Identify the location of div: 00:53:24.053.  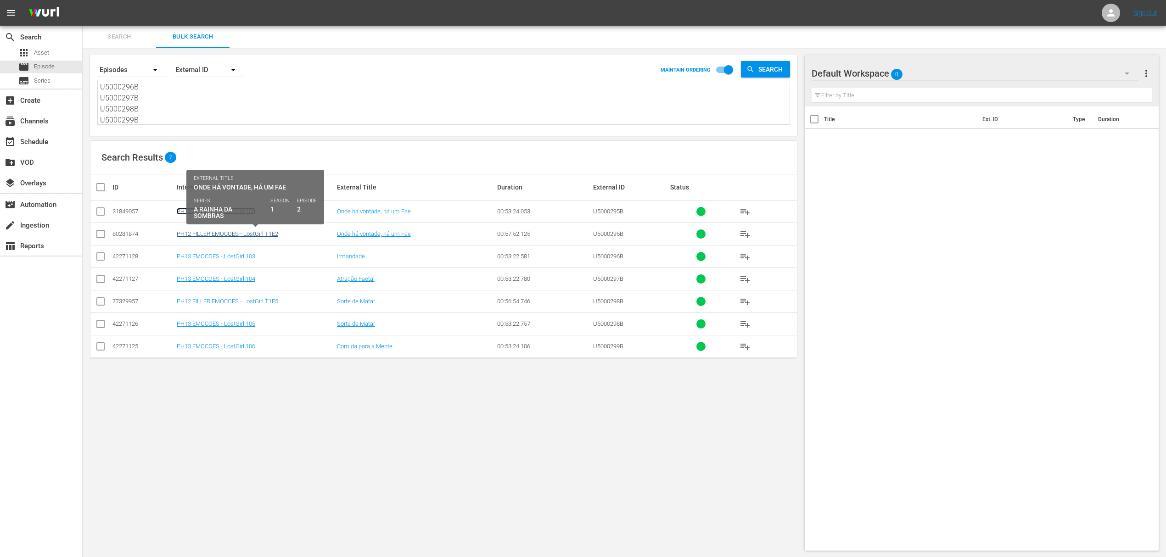
(544, 211).